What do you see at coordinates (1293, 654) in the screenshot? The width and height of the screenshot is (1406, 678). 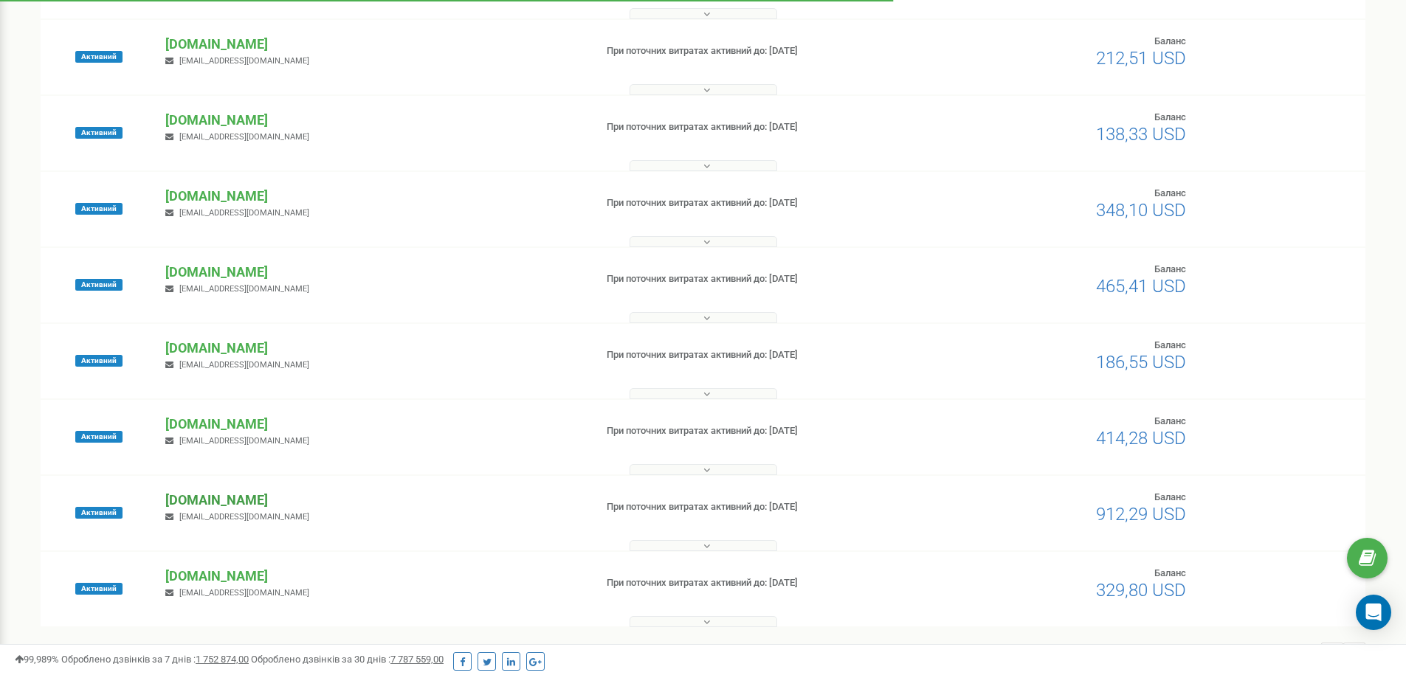 I see `span: 1 - 10 of 10` at bounding box center [1293, 654].